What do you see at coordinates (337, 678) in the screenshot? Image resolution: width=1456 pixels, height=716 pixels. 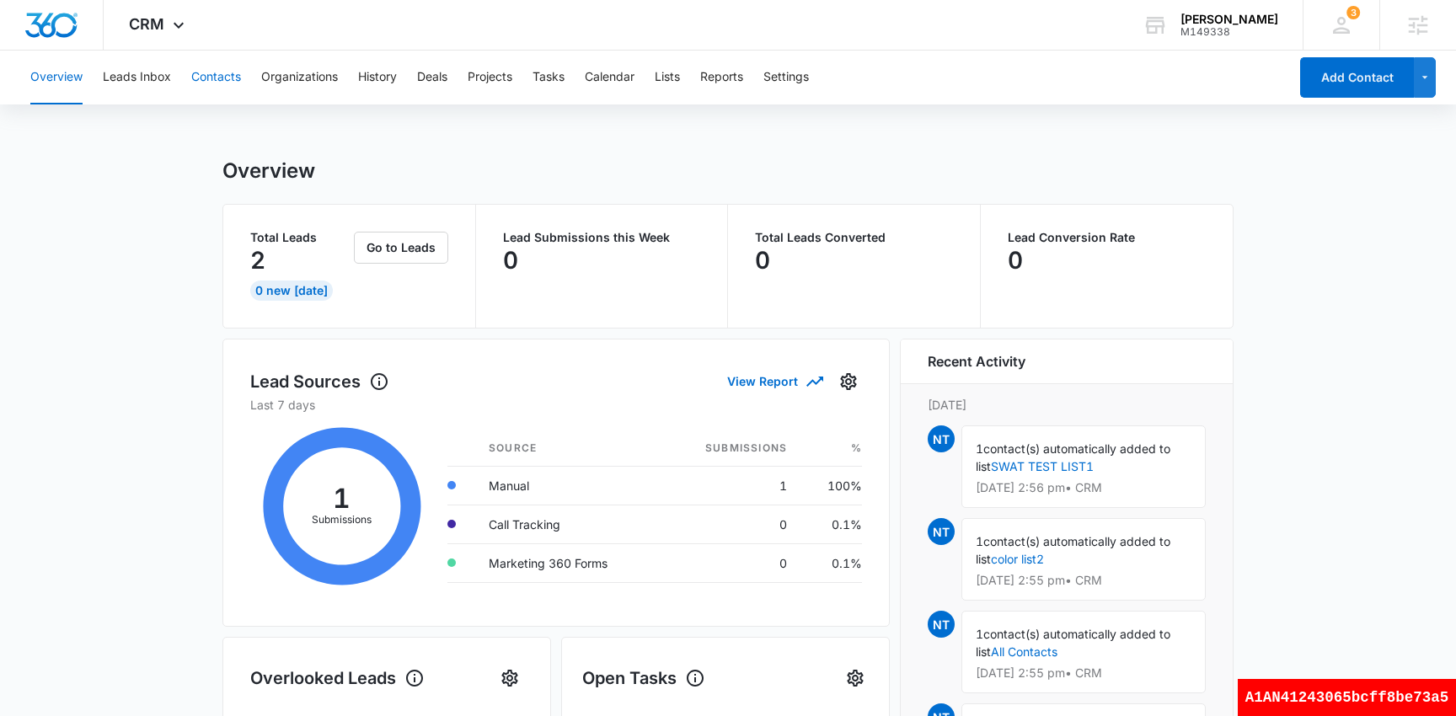 I see `h1: Overlooked Leads` at bounding box center [337, 678].